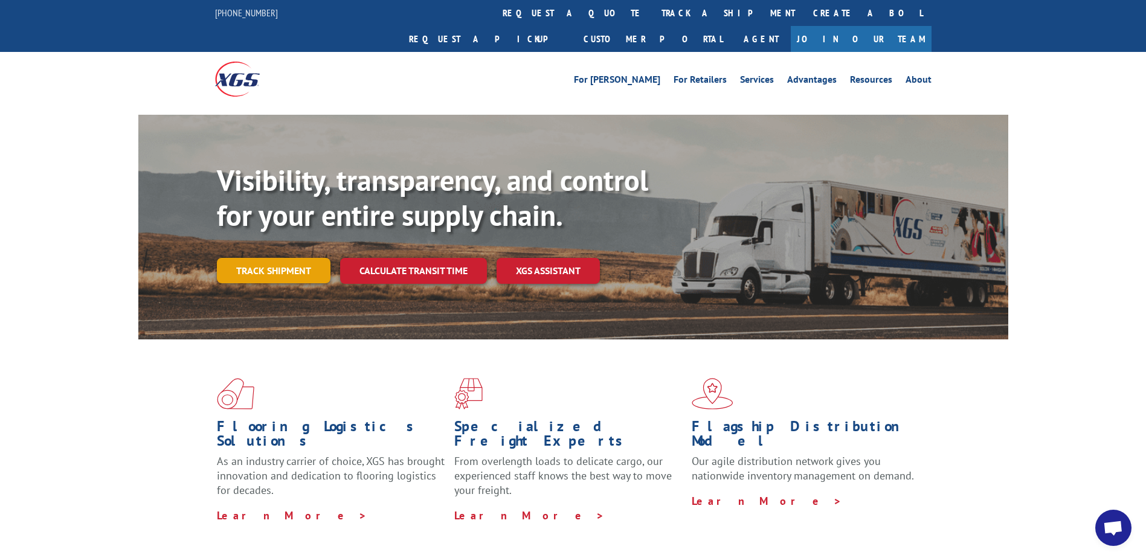  I want to click on img: xgs-icon-focused-on-flooring-red, so click(468, 394).